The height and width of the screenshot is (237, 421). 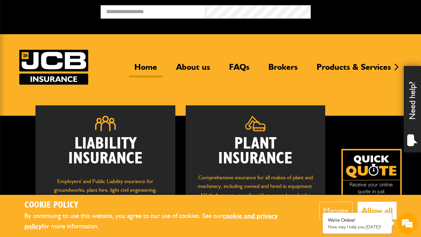 I want to click on button: Manage, so click(x=336, y=210).